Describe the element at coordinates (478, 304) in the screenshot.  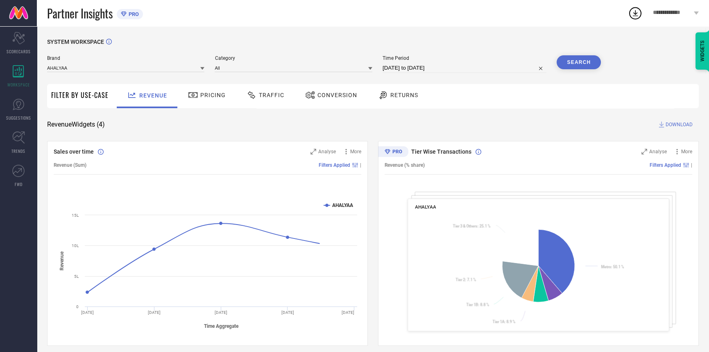
I see `text: : 8.8 %` at that location.